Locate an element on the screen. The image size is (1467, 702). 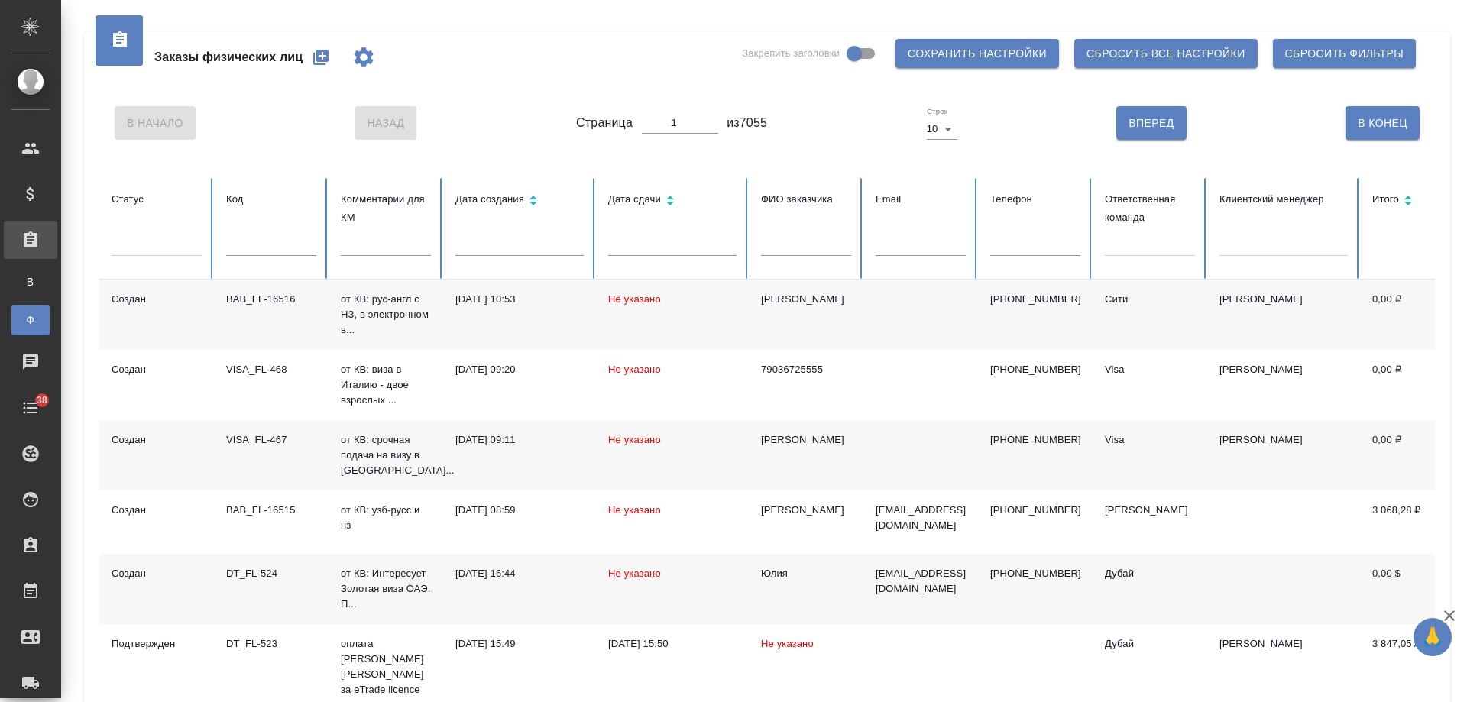
div: Код is located at coordinates (271, 199).